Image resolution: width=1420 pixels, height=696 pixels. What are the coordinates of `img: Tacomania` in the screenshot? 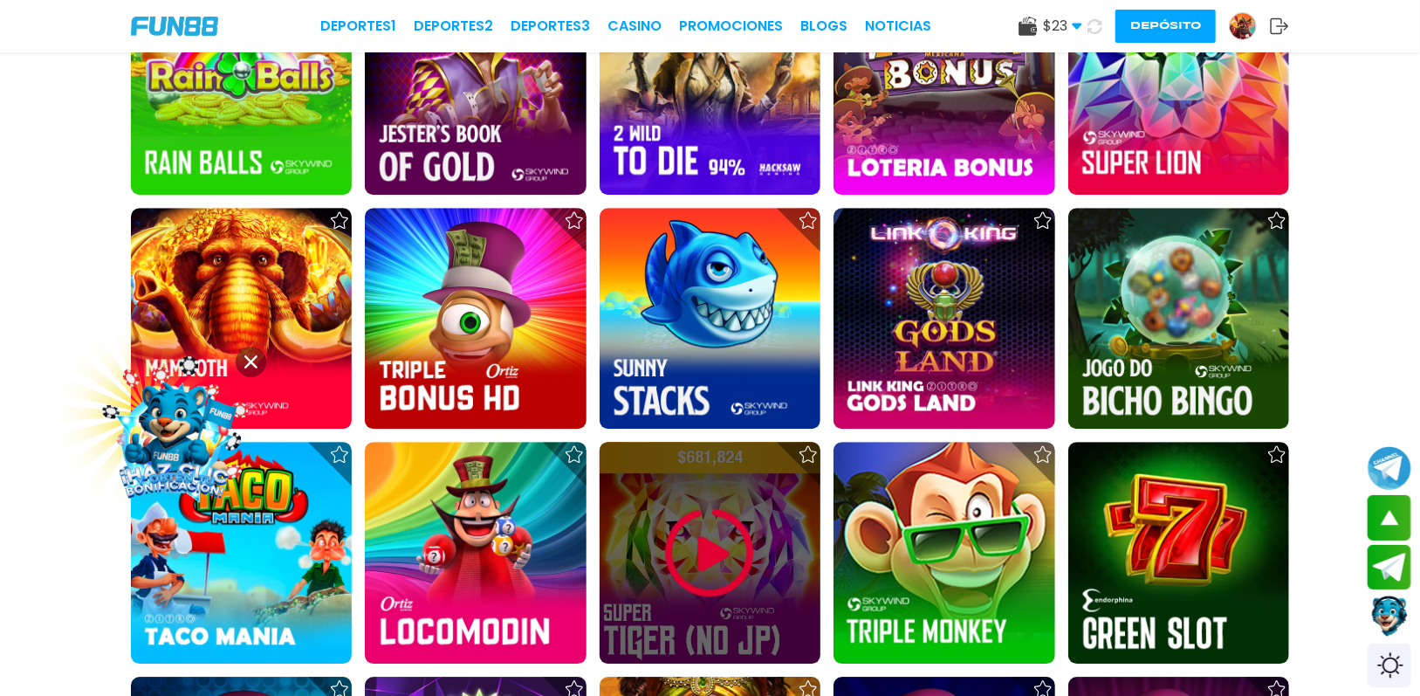 It's located at (241, 552).